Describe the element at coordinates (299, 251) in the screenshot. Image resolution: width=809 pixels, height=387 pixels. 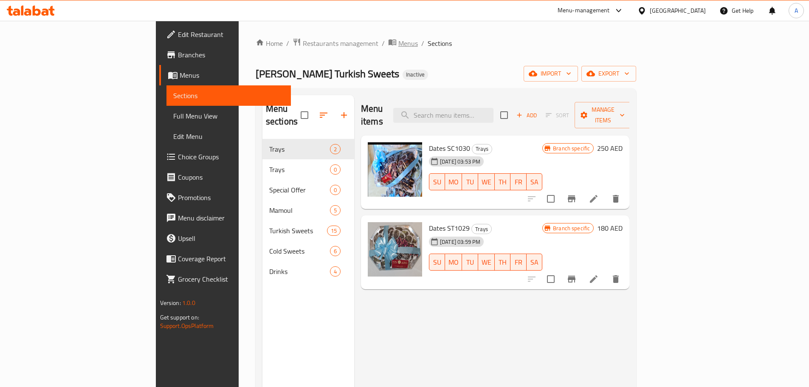
I see `span: Cold Sweets` at that location.